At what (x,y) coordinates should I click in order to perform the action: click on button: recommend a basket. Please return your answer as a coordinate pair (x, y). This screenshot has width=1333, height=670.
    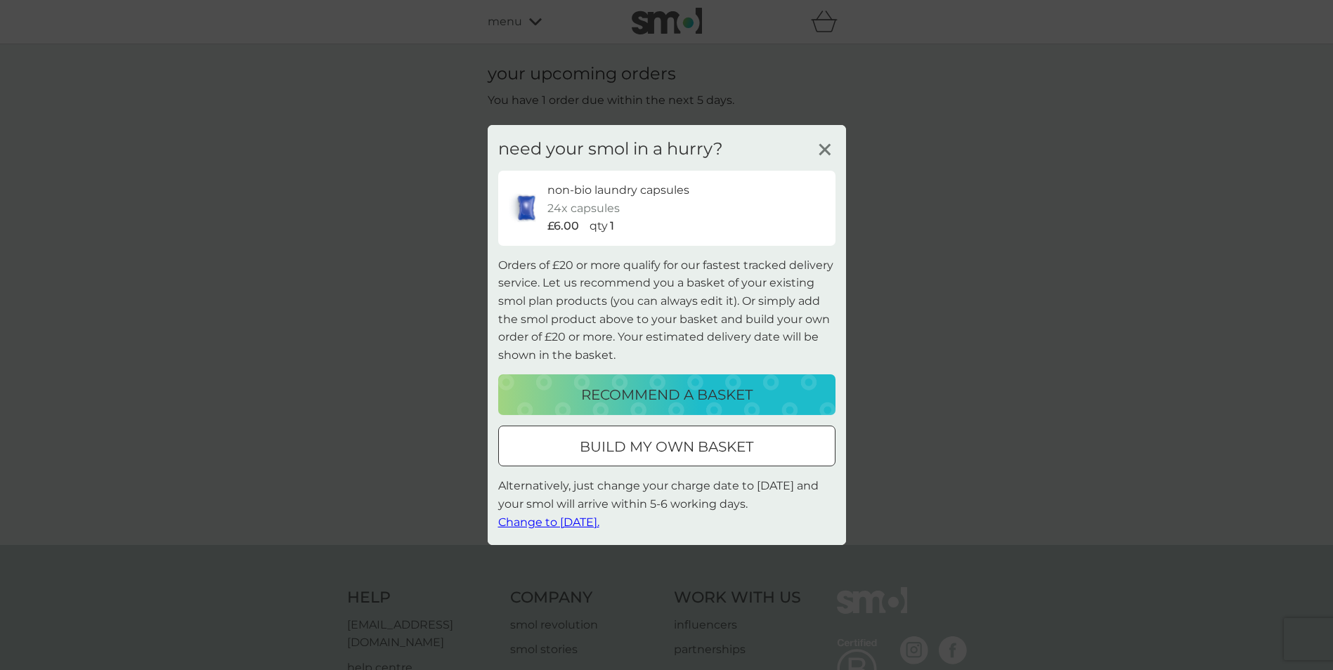
    Looking at the image, I should click on (667, 395).